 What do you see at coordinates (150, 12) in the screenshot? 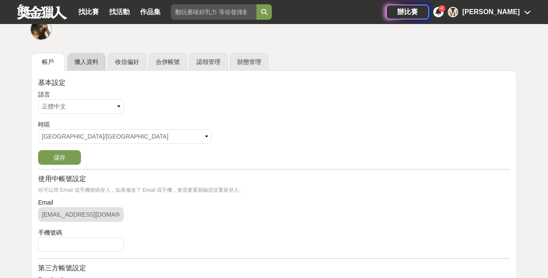
I see `a: 作品集` at bounding box center [150, 12].